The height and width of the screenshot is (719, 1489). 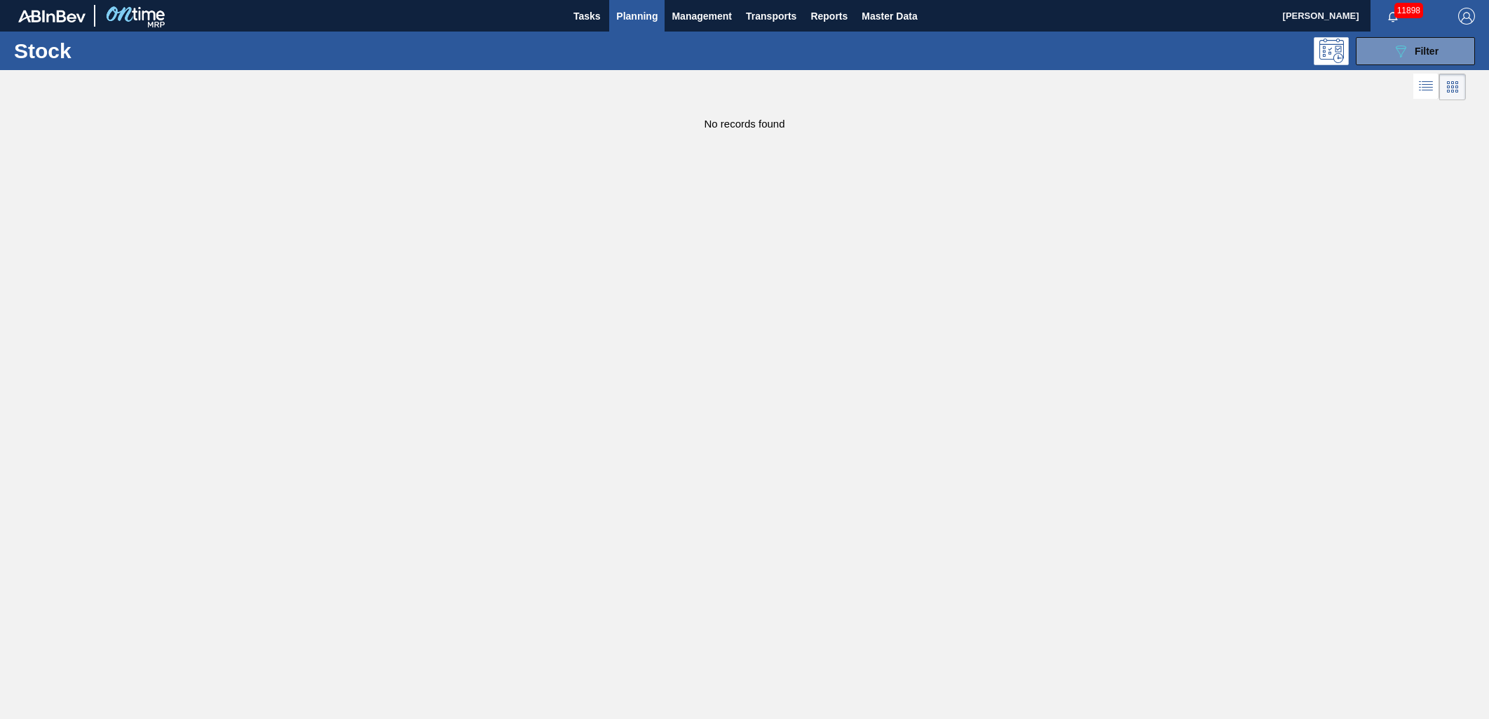 I want to click on div: Programming: no user selected, so click(x=1331, y=51).